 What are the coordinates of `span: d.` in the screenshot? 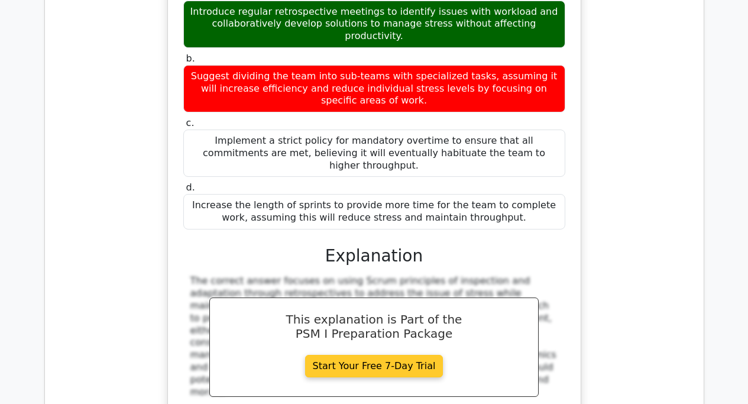 It's located at (190, 187).